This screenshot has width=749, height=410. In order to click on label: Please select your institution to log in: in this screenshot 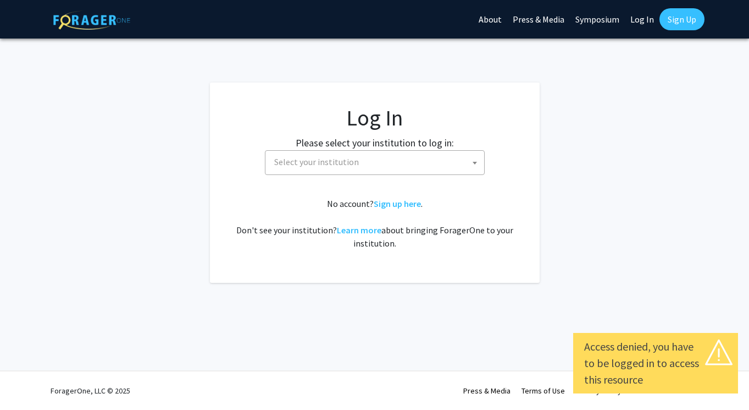, I will do `click(375, 142)`.